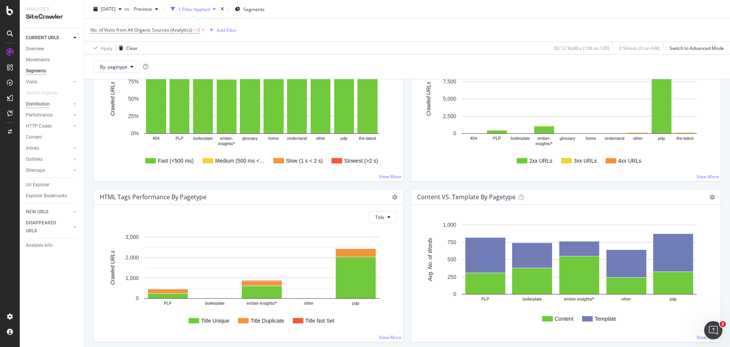 The image size is (730, 347). What do you see at coordinates (45, 93) in the screenshot?
I see `a: Search Engines` at bounding box center [45, 93].